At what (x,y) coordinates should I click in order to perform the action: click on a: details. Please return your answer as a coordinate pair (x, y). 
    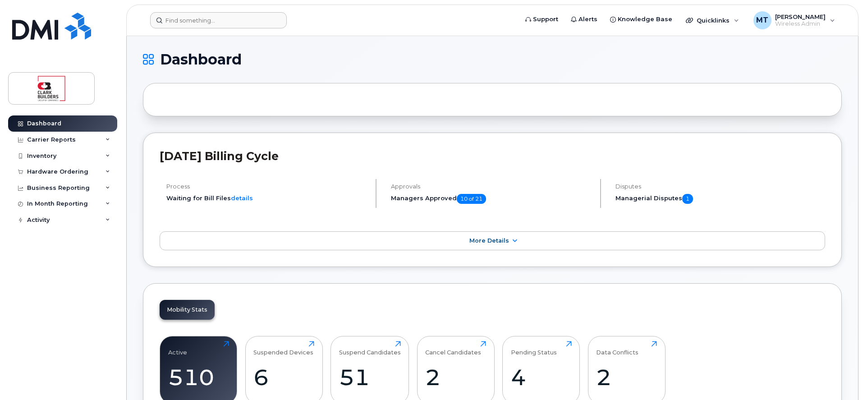
    Looking at the image, I should click on (242, 198).